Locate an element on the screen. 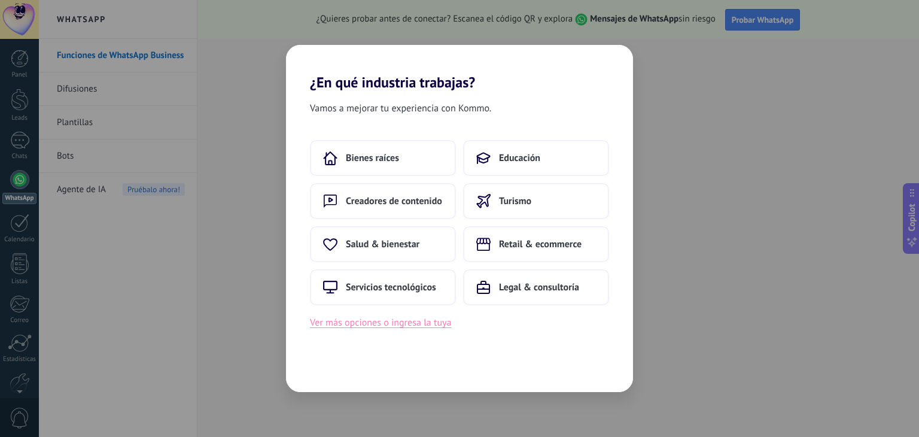  button: Retail & ecommerce is located at coordinates (536, 244).